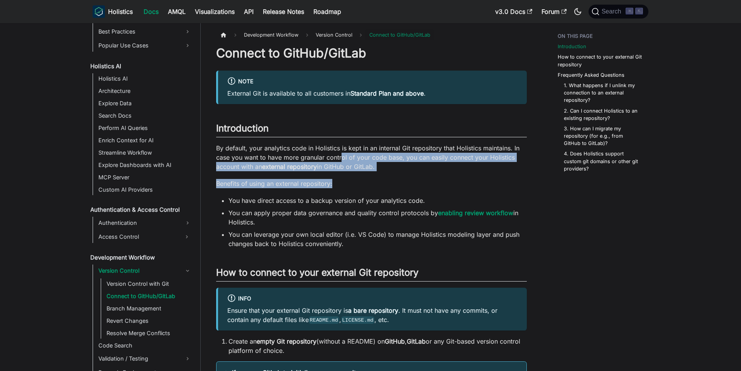  I want to click on a: Home page, so click(223, 35).